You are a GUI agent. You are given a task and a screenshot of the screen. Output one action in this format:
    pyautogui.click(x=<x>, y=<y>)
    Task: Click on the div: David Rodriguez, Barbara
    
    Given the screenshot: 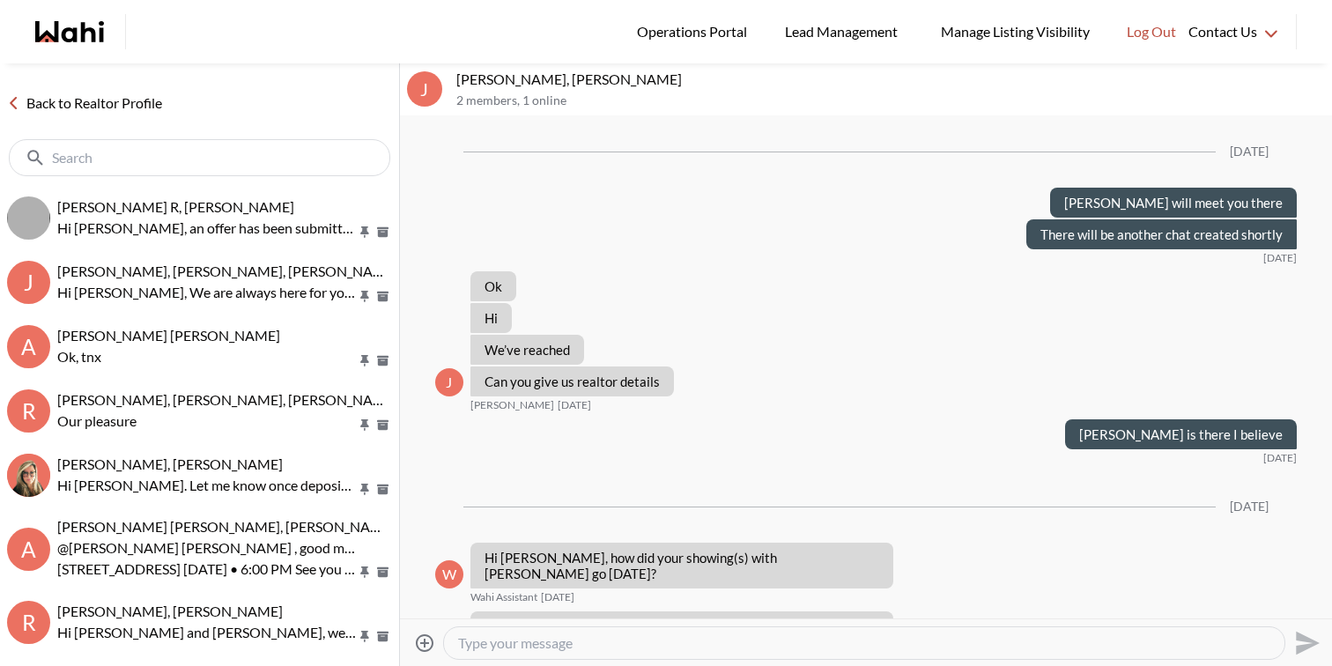 What is the action you would take?
    pyautogui.click(x=28, y=475)
    